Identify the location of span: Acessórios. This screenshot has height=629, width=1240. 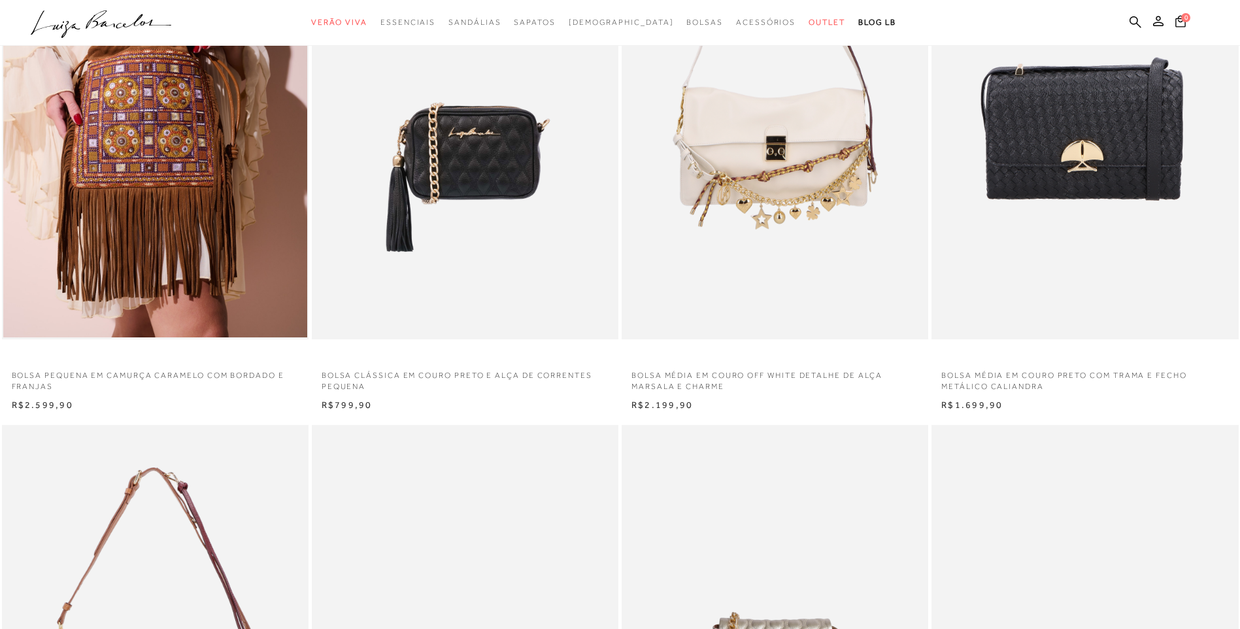
(765, 22).